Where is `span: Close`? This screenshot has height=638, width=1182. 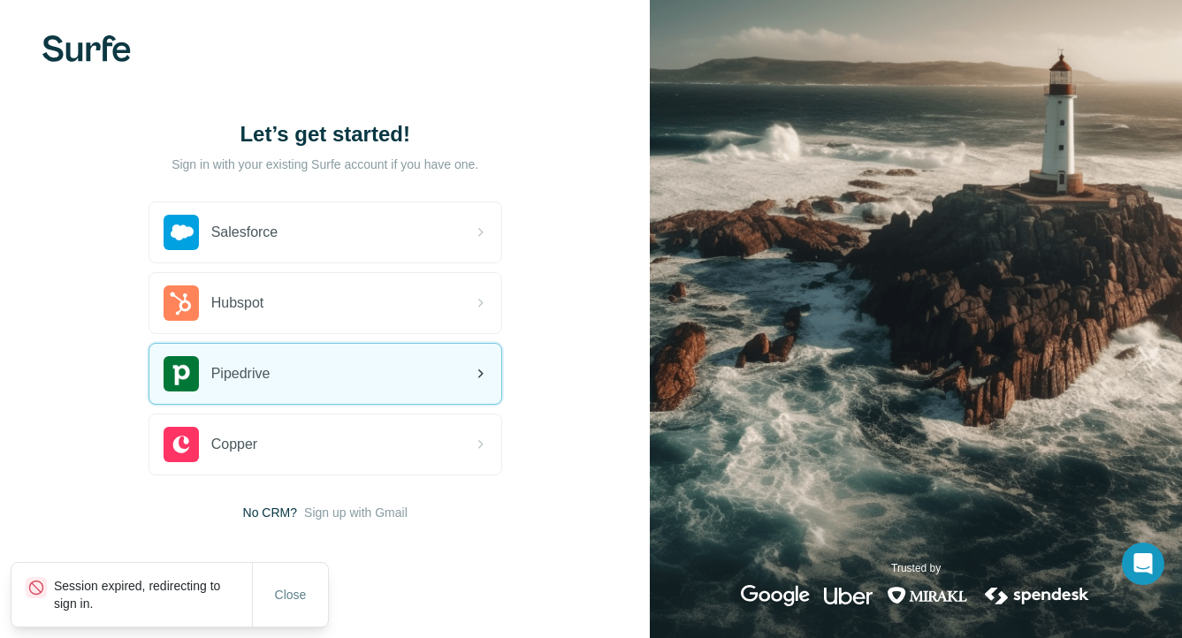
span: Close is located at coordinates (291, 595).